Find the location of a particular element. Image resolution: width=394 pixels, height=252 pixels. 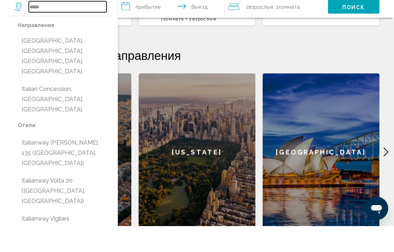

a: рейсы is located at coordinates (166, 11).